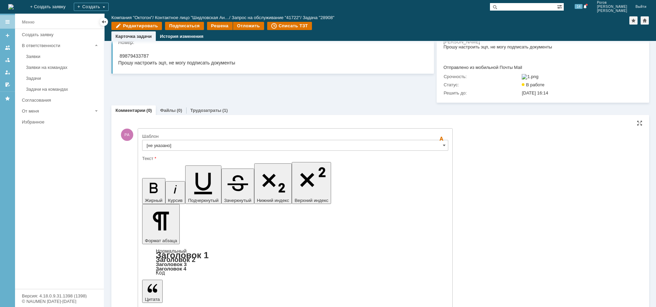 This screenshot has height=307, width=656. I want to click on button: Нижний индекс, so click(273, 184).